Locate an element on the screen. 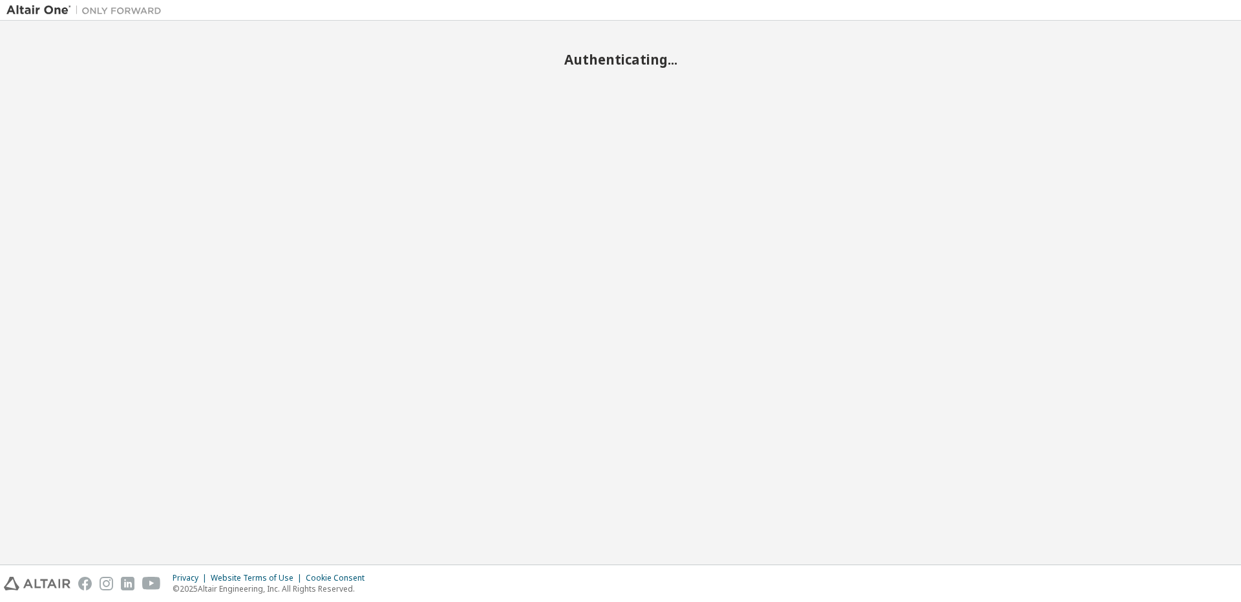 The image size is (1241, 602). img: facebook.svg is located at coordinates (85, 584).